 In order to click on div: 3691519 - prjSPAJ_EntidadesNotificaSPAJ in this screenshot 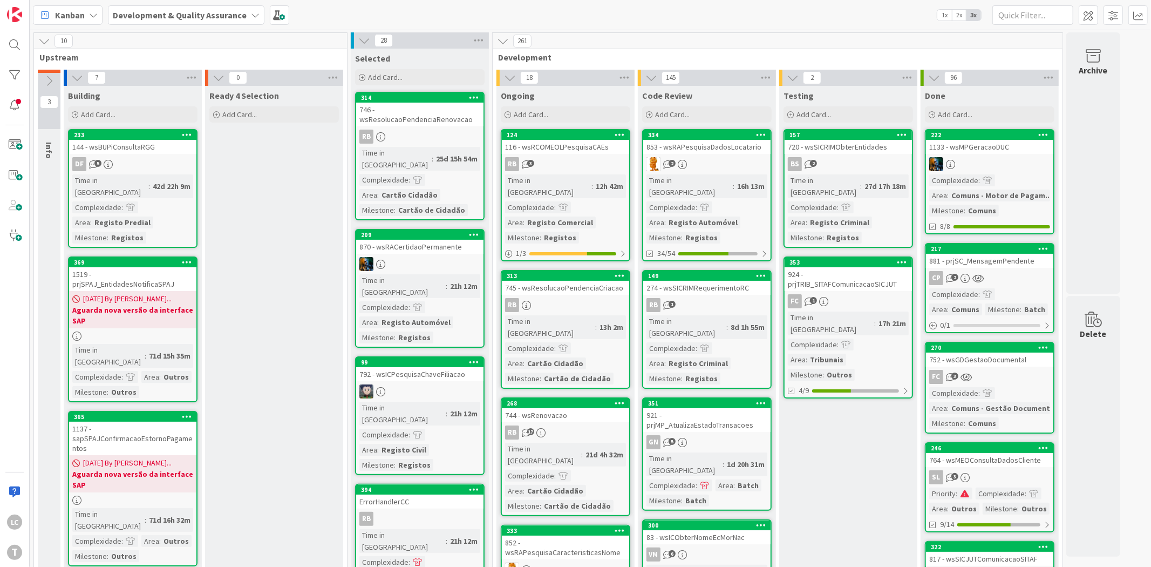, I will do `click(133, 274)`.